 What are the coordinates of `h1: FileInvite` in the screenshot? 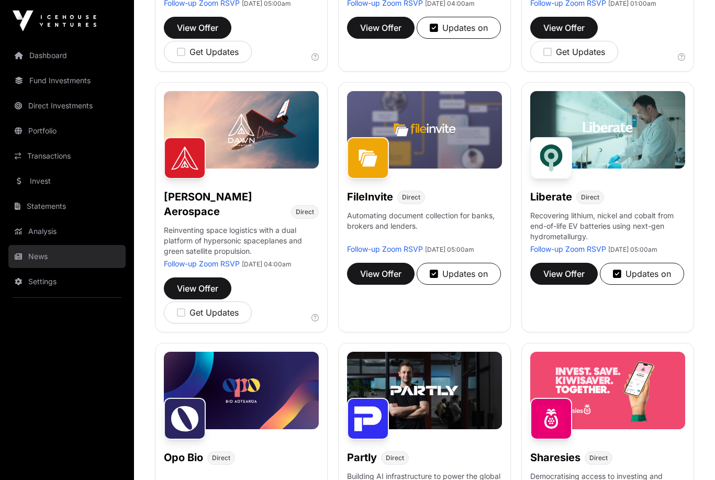 It's located at (370, 197).